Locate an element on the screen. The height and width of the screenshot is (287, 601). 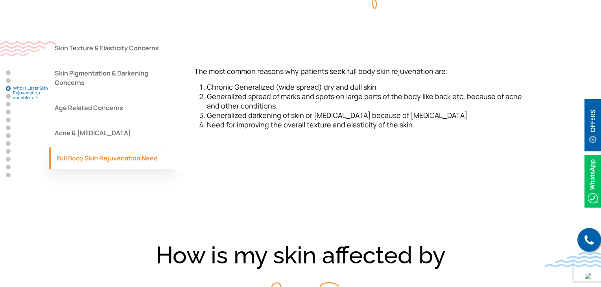
img: Whatsappicon is located at coordinates (593, 181).